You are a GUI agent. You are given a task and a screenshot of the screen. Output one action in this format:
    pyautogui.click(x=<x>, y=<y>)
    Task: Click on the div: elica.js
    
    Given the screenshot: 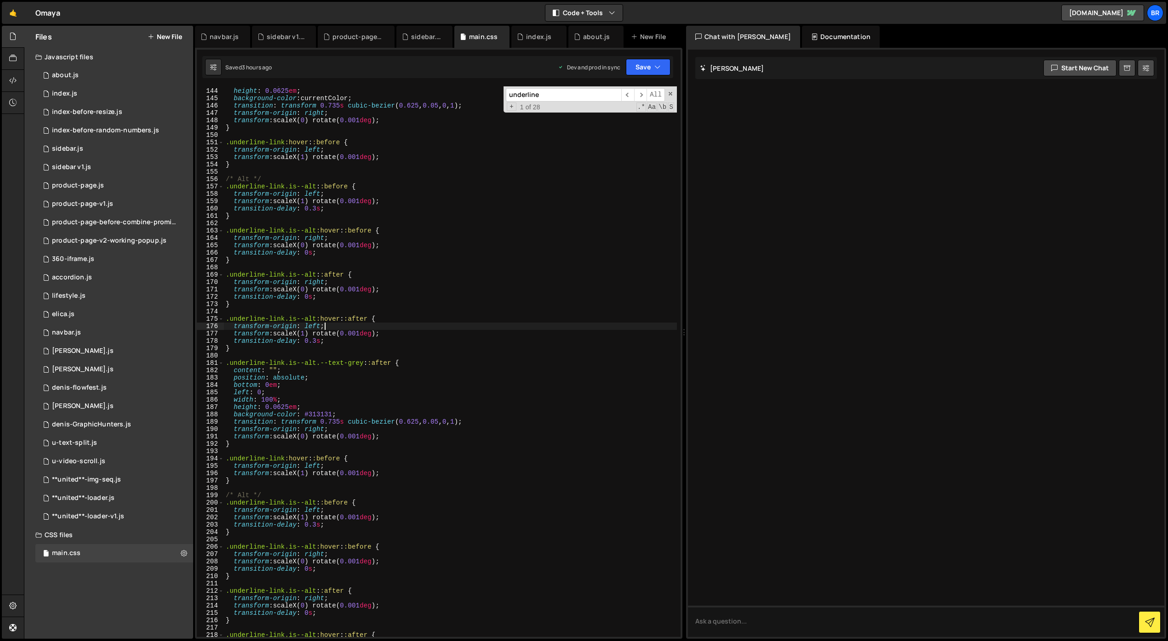 What is the action you would take?
    pyautogui.click(x=63, y=314)
    